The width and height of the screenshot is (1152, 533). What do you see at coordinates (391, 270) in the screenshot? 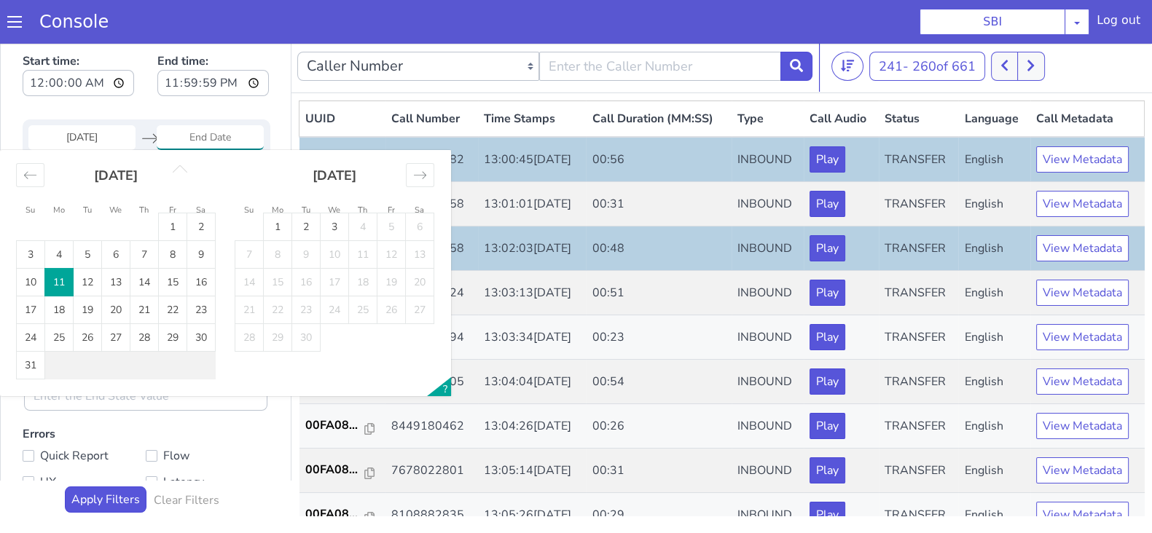
I see `td: Not available. Friday, September 26, 2025` at bounding box center [391, 270].